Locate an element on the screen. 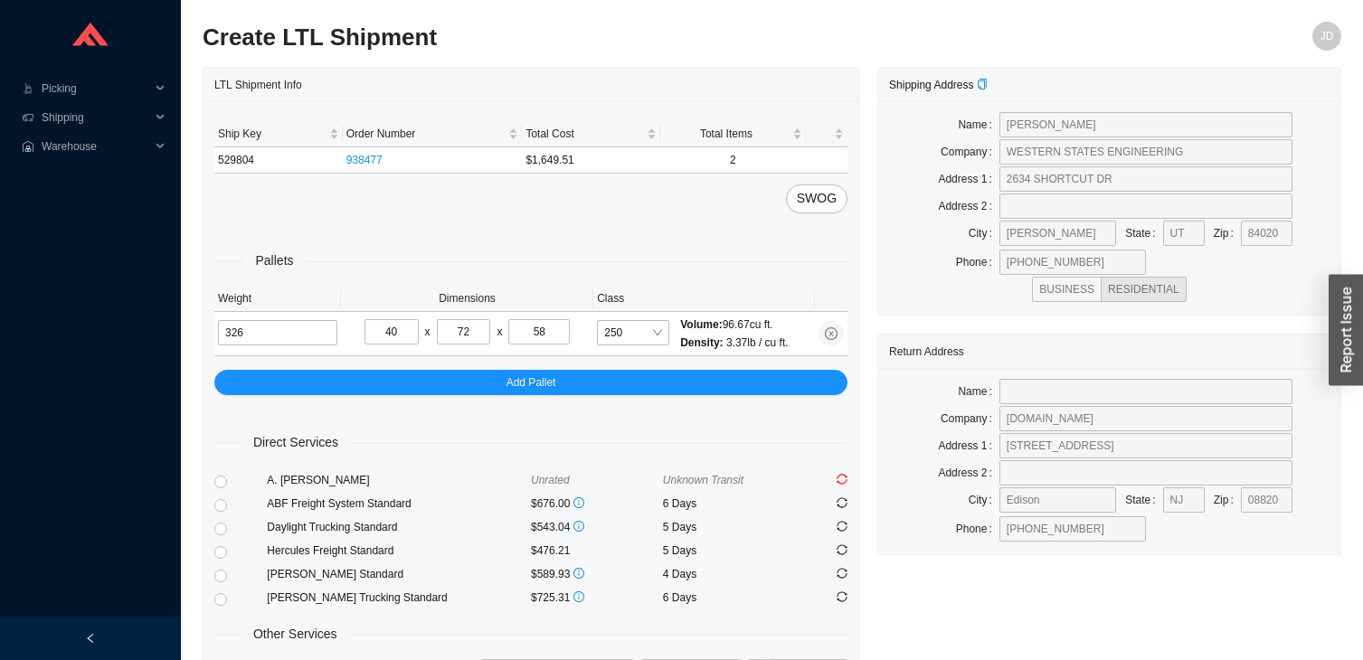  span: Unknown Transit is located at coordinates (703, 480).